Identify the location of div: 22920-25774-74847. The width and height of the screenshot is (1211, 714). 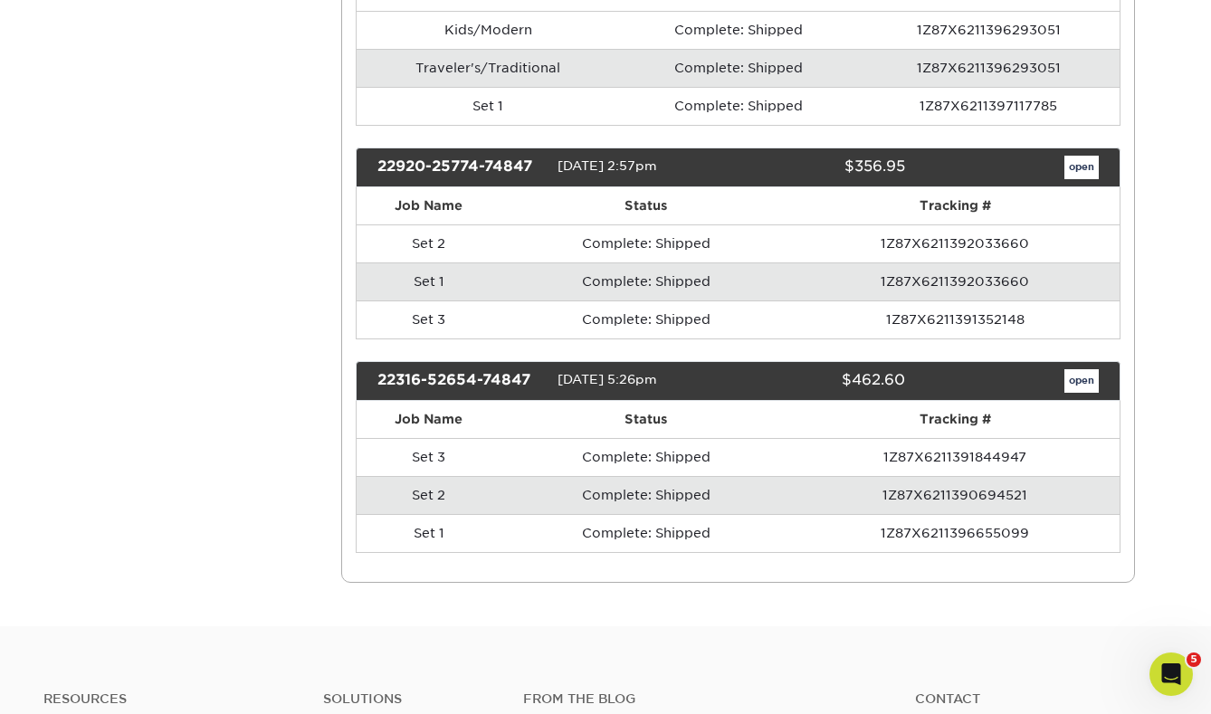
(461, 167).